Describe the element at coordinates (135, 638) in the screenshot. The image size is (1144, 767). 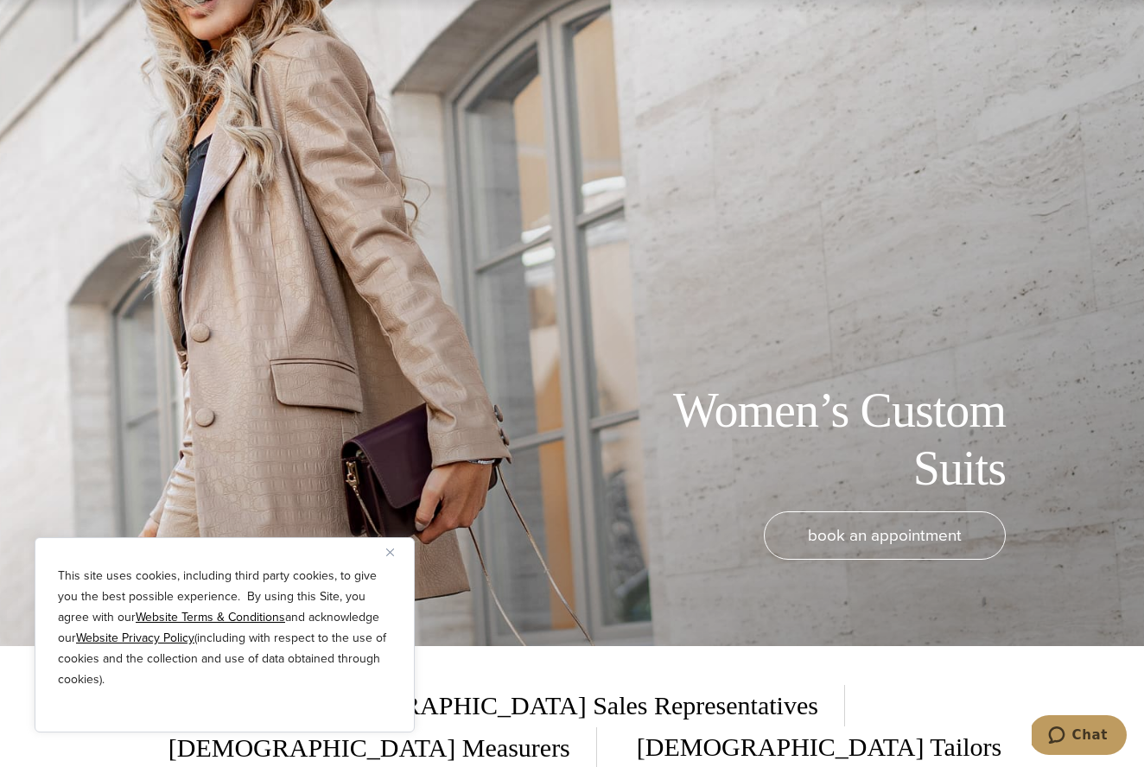
I see `u: Website Privacy Policy` at that location.